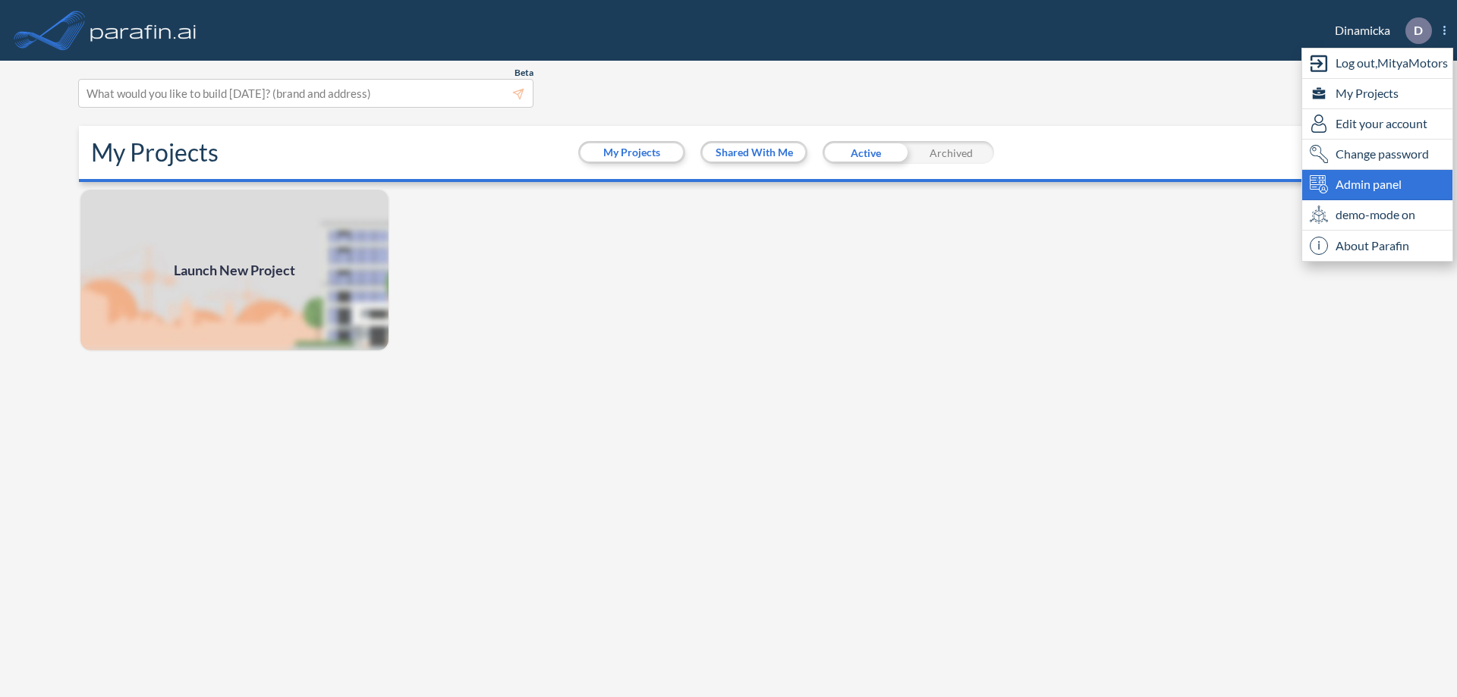 The width and height of the screenshot is (1457, 697). What do you see at coordinates (234, 270) in the screenshot?
I see `a: Launch New Project` at bounding box center [234, 270].